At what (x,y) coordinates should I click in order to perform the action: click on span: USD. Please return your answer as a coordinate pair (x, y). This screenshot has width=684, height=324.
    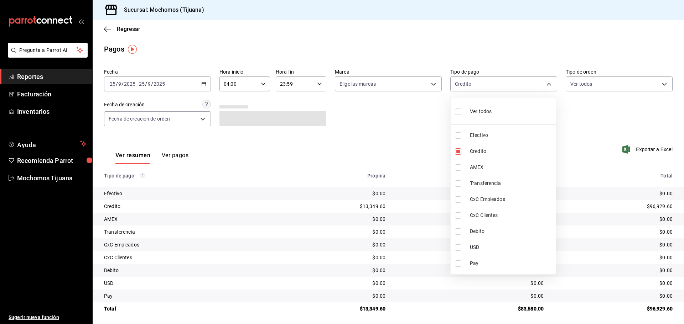
    Looking at the image, I should click on (511, 247).